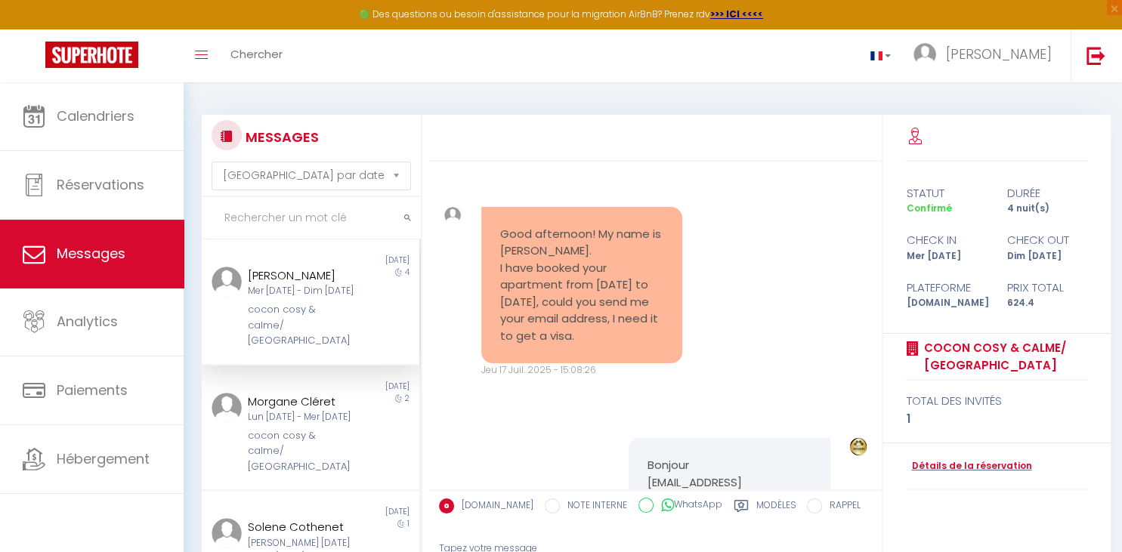 This screenshot has width=1122, height=552. What do you see at coordinates (302, 527) in the screenshot?
I see `div: Solene Cothenet` at bounding box center [302, 527].